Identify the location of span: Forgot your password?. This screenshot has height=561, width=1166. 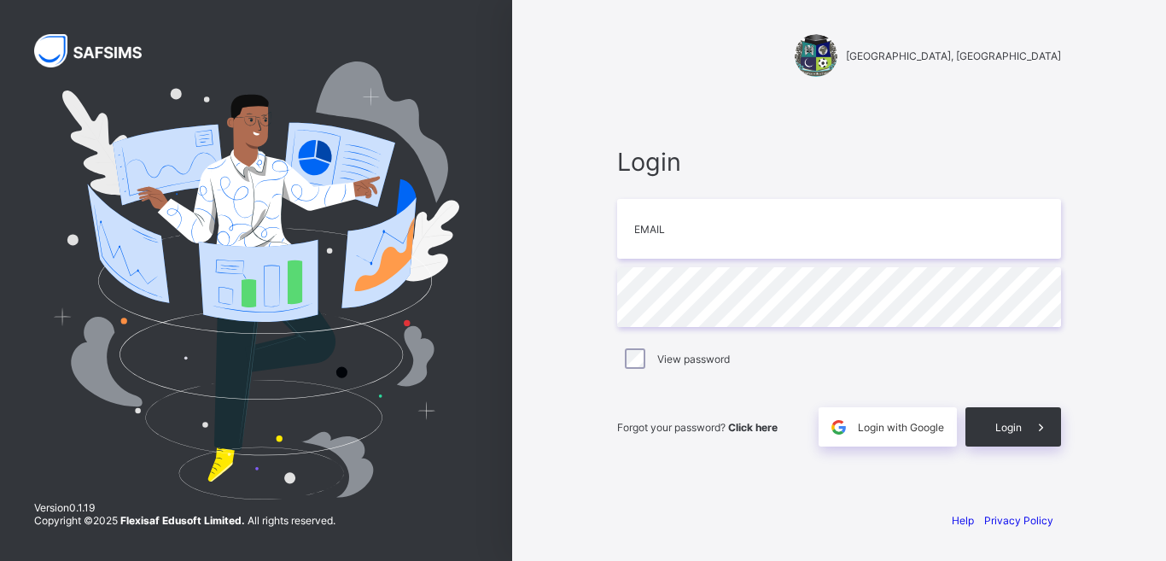
(697, 427).